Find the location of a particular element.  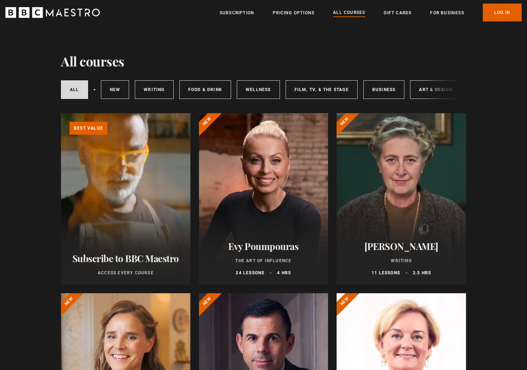

p: 4 hrs is located at coordinates (284, 273).